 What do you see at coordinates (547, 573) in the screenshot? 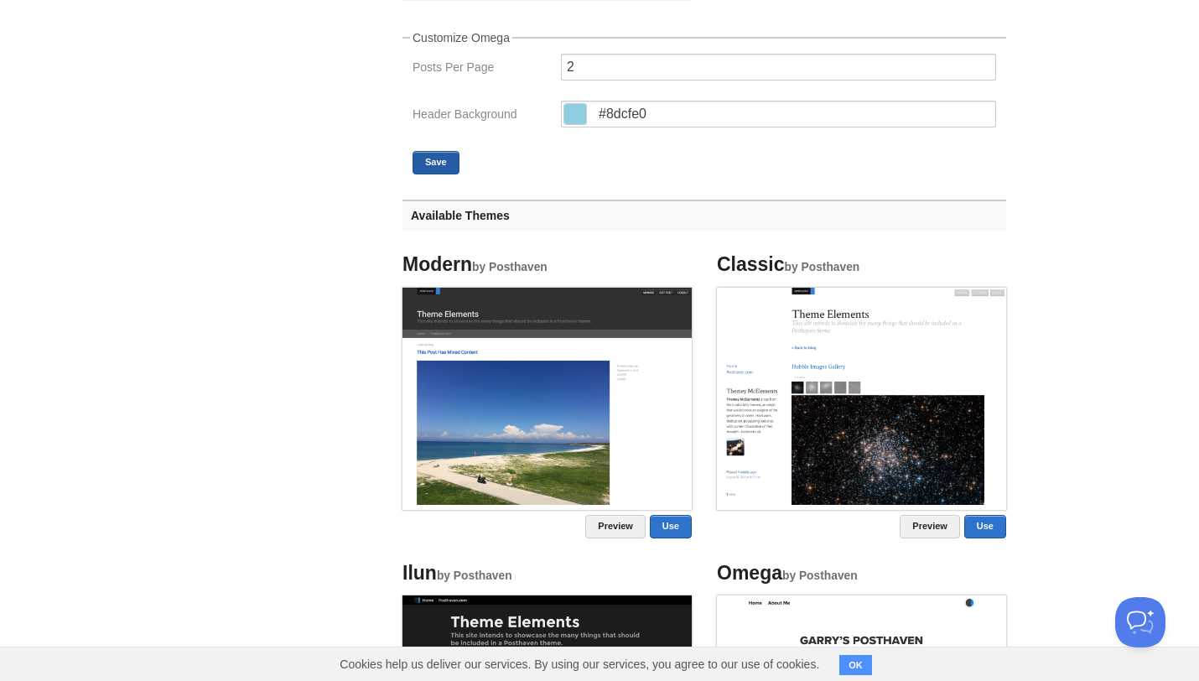
I see `h4: Ilun` at bounding box center [547, 573].